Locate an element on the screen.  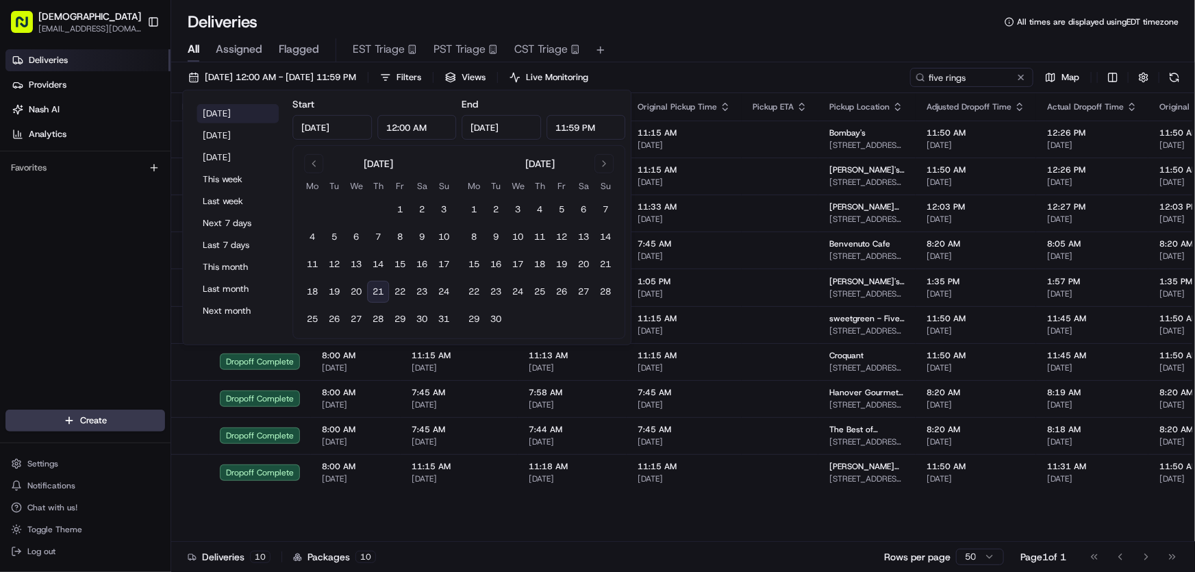
span: 7:44 AM is located at coordinates (572, 429).